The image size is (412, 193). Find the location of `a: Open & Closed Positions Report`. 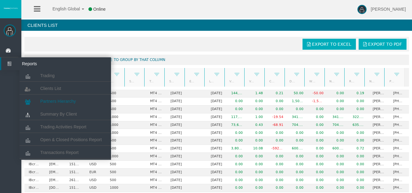

a: Open & Closed Positions Report is located at coordinates (65, 140).